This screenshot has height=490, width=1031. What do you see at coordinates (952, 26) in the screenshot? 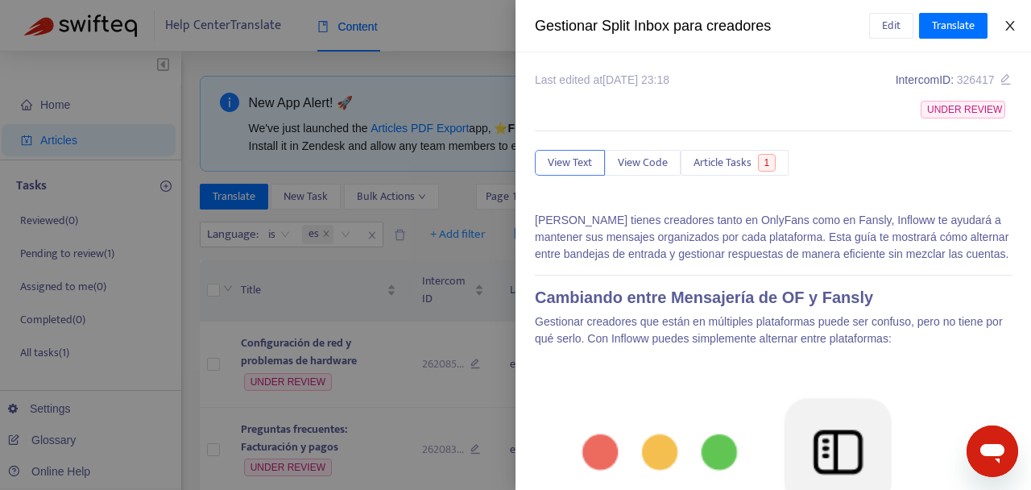
I see `button: Translate` at bounding box center [952, 26].